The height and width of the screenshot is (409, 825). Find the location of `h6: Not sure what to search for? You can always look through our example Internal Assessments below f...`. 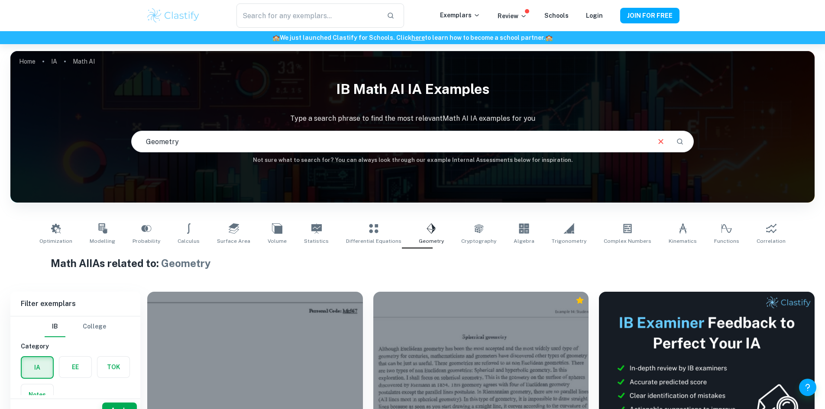

h6: Not sure what to search for? You can always look through our example Internal Assessments below f... is located at coordinates (413, 160).